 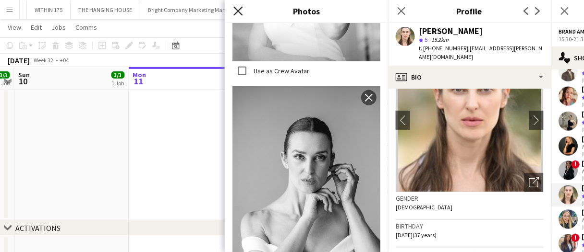 What do you see at coordinates (38, 228) in the screenshot?
I see `div: ACTIVATIONS` at bounding box center [38, 228].